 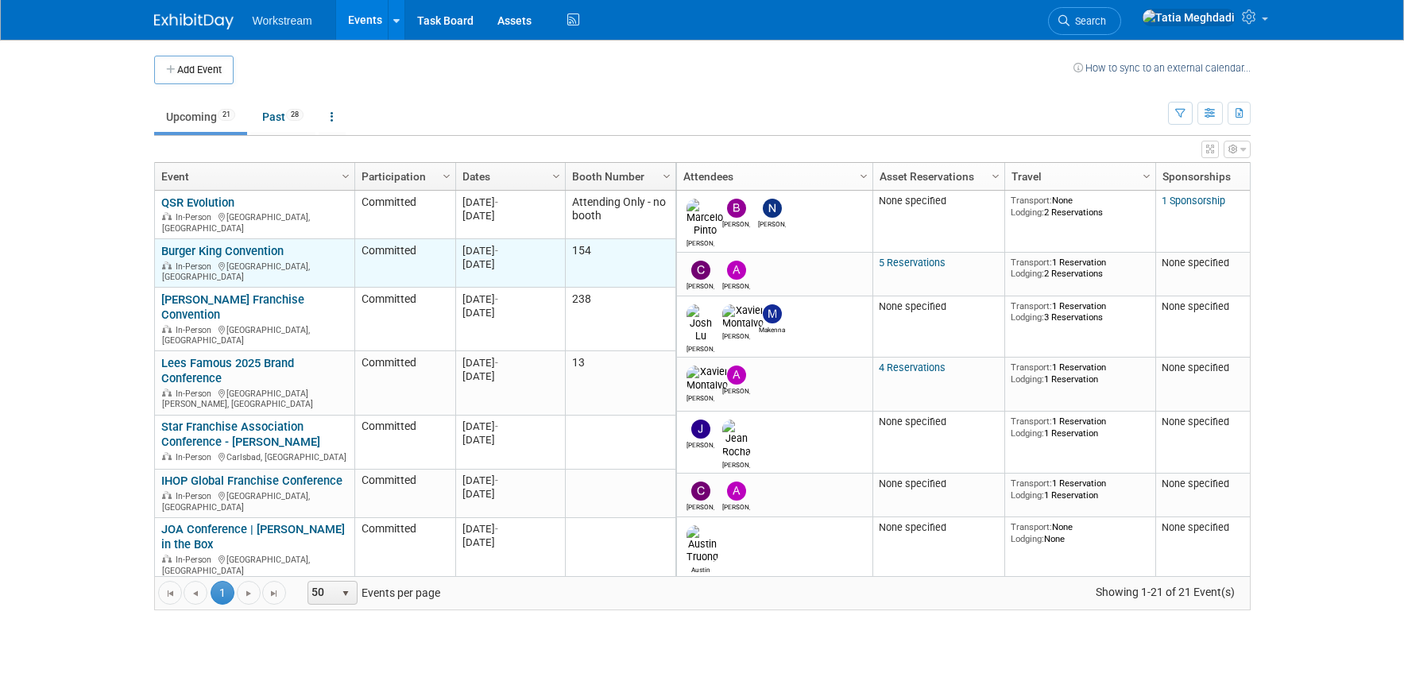 I want to click on td: 13, so click(x=620, y=383).